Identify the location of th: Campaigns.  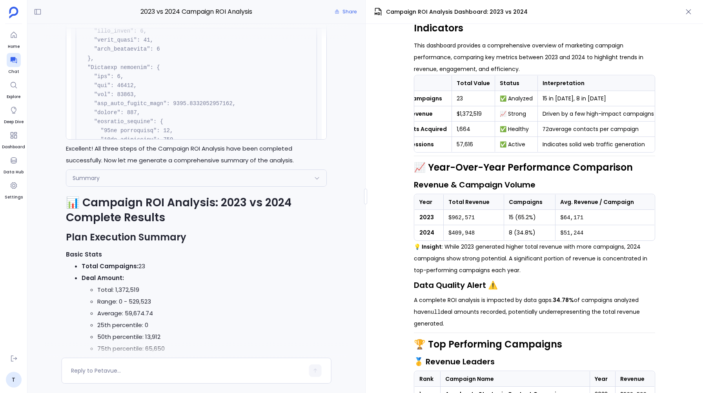
(529, 202).